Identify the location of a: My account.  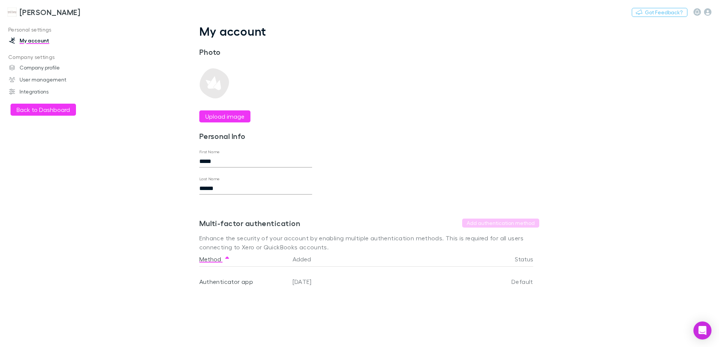
(51, 41).